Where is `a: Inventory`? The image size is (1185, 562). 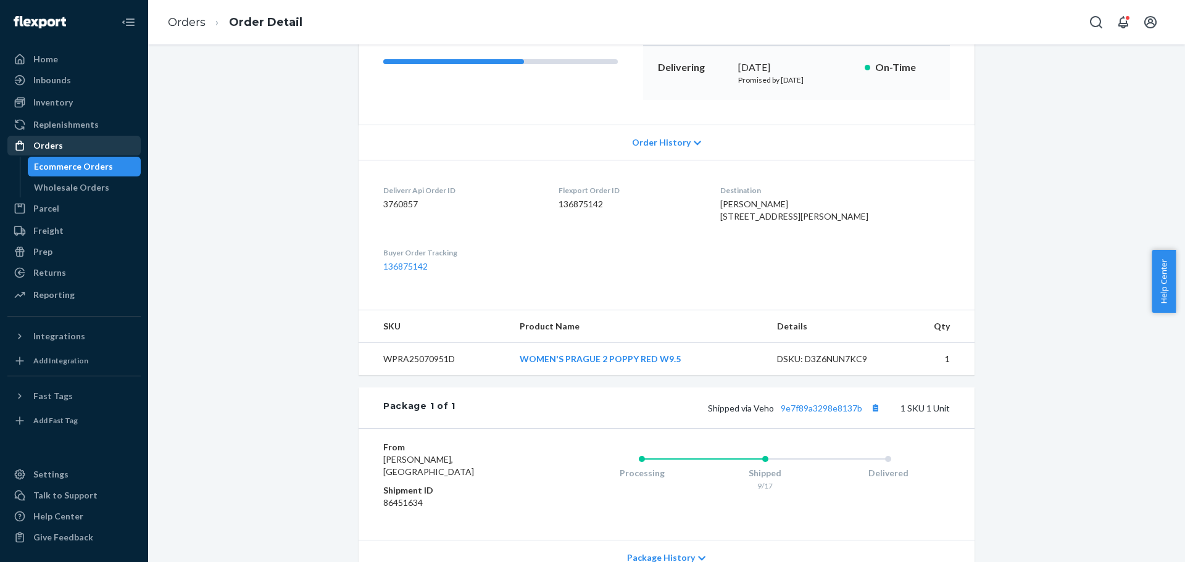 a: Inventory is located at coordinates (74, 102).